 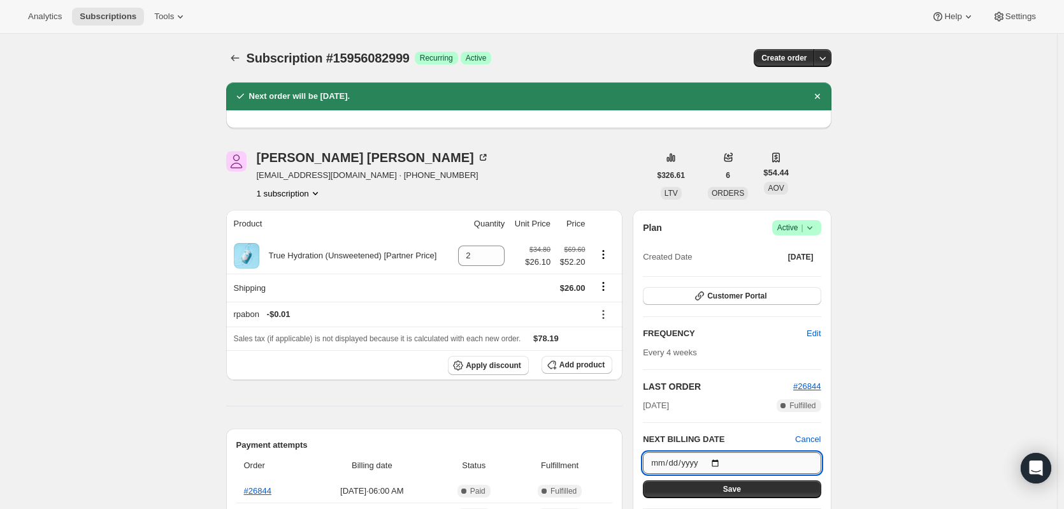 What do you see at coordinates (1021, 17) in the screenshot?
I see `span: Settings` at bounding box center [1021, 17].